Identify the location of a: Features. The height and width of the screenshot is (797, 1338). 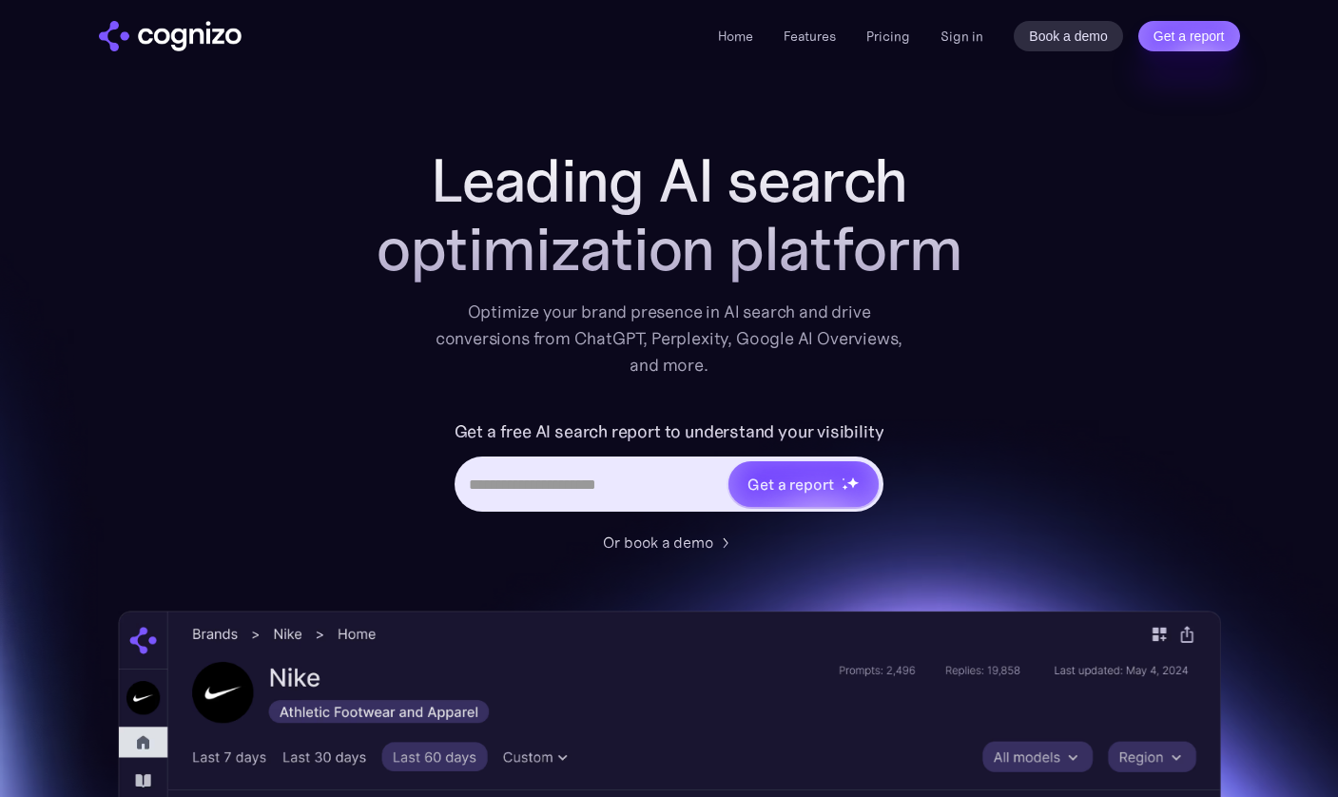
(809, 36).